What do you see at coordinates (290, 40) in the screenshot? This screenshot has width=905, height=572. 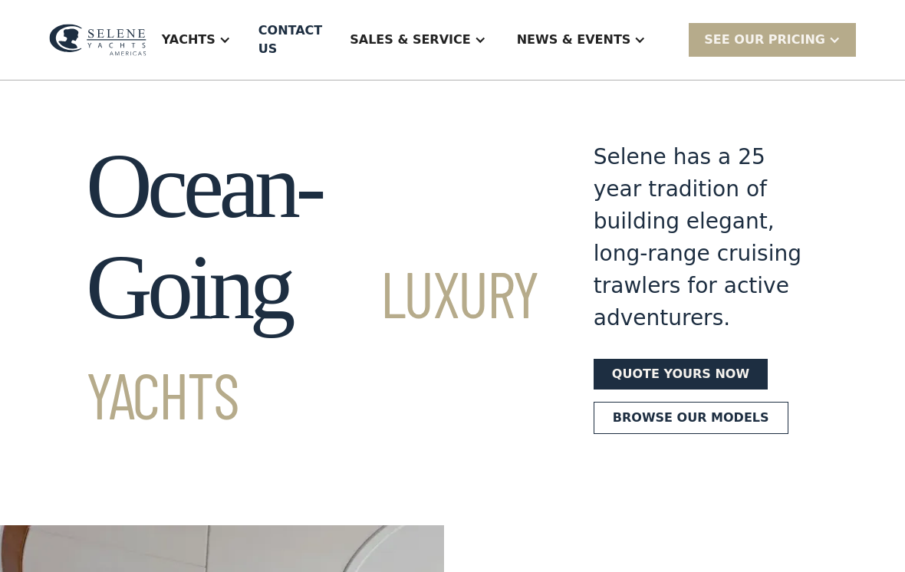 I see `div: Contact US` at bounding box center [290, 40].